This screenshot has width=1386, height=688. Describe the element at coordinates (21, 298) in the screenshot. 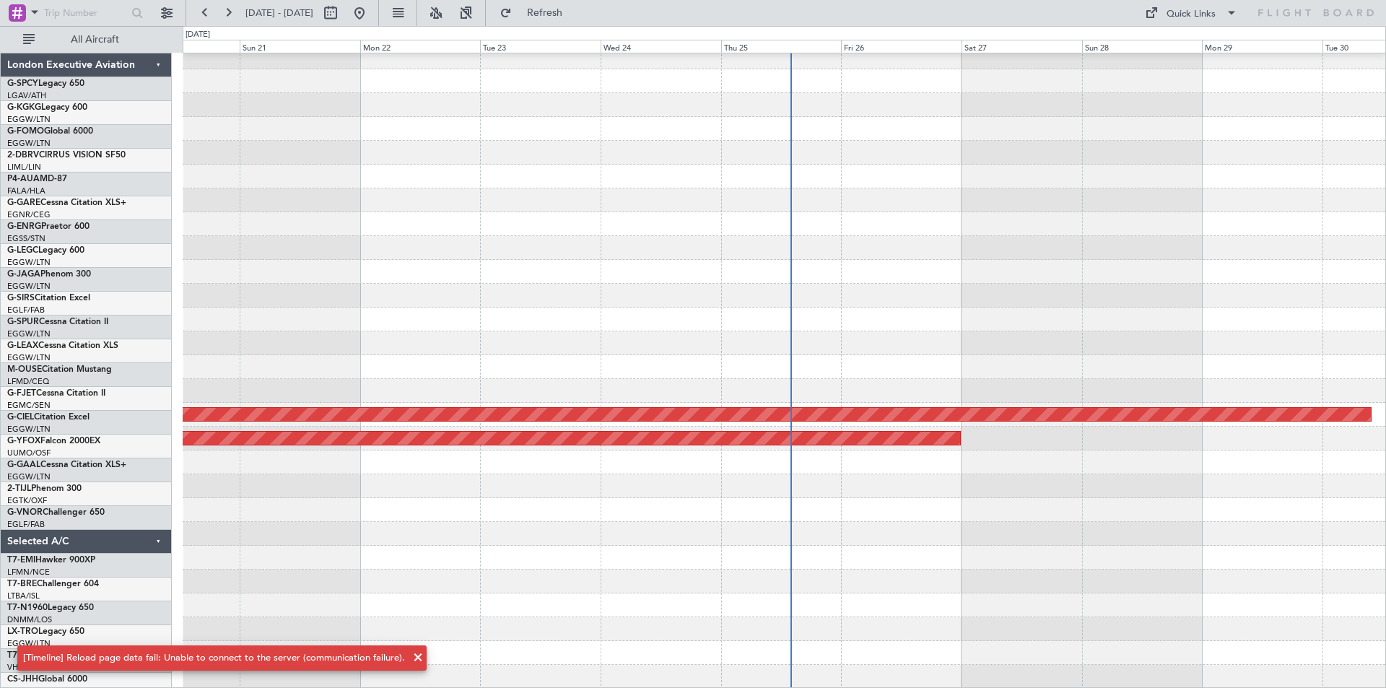

I see `span: G-SIRS` at that location.